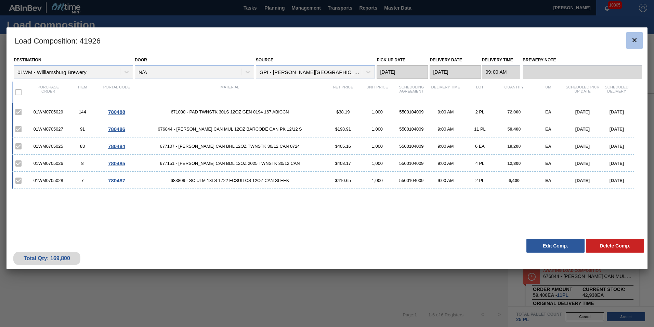 Image resolution: width=654 pixels, height=327 pixels. Describe the element at coordinates (583, 60) in the screenshot. I see `label: Brewery Note` at that location.